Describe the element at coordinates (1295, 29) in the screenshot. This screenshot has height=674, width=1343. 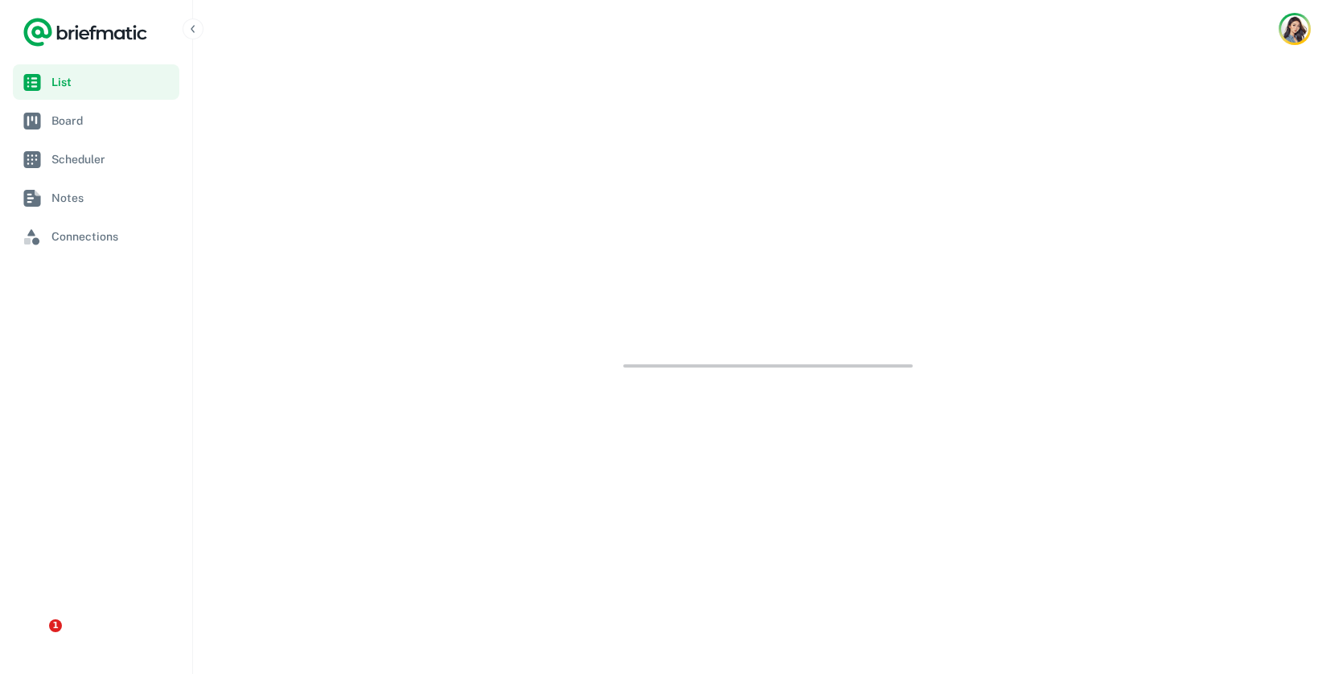
I see `button: Account button` at that location.